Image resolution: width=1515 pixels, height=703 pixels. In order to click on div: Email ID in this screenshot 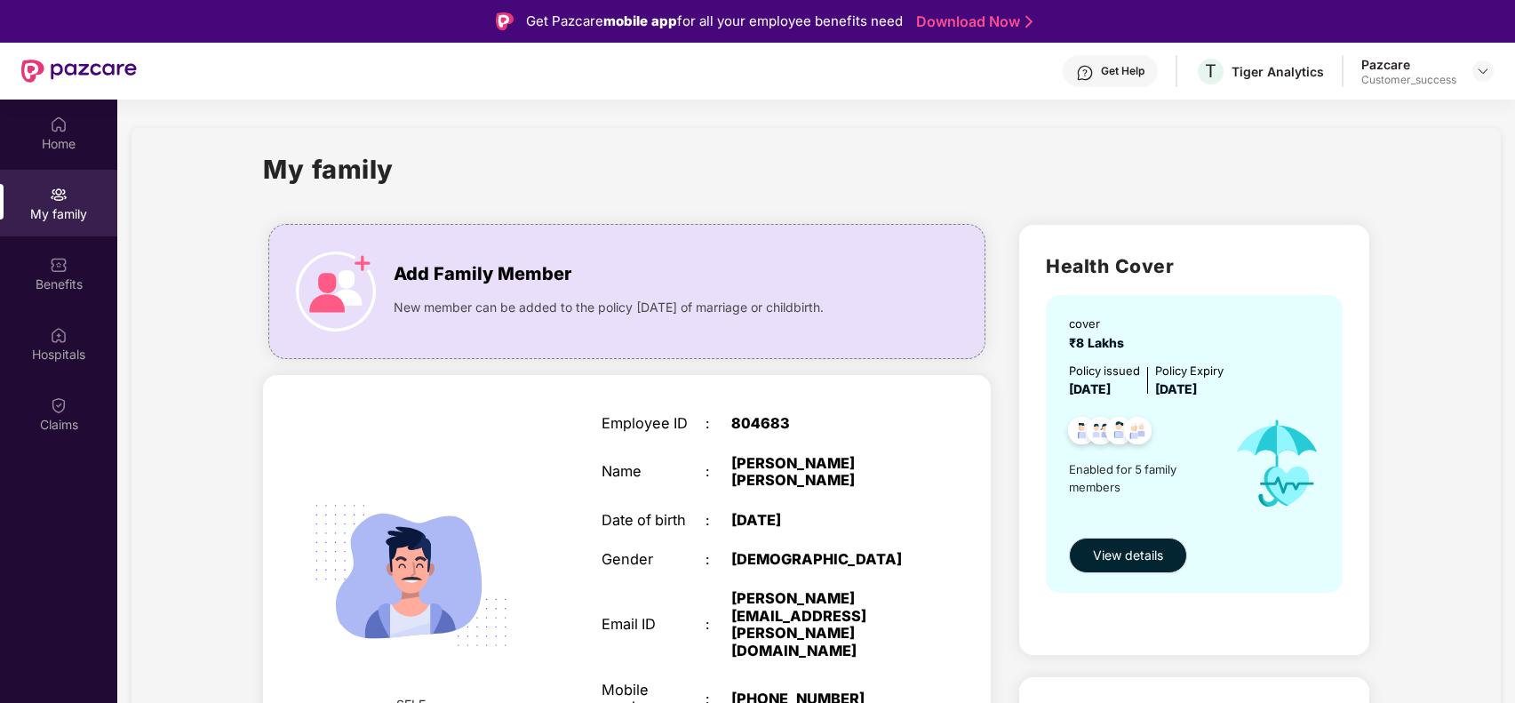, I will do `click(653, 624)`.